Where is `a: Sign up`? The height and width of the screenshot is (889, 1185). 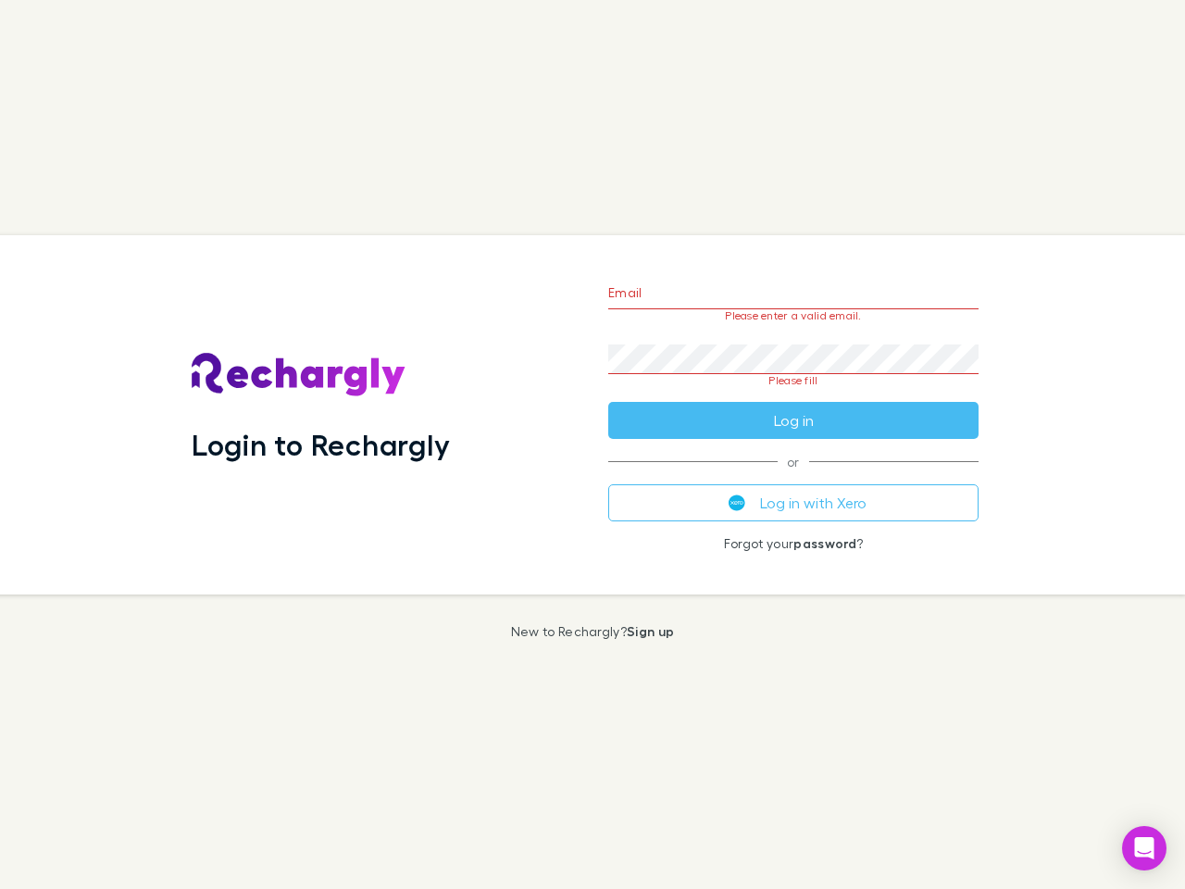 a: Sign up is located at coordinates (650, 630).